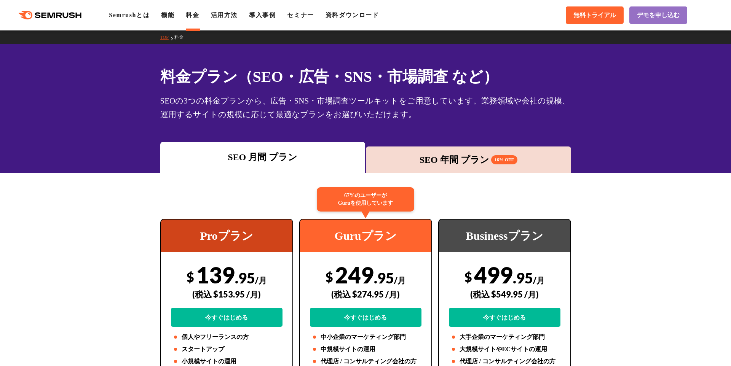 Image resolution: width=731 pixels, height=366 pixels. What do you see at coordinates (227, 337) in the screenshot?
I see `li: 個人やフリーランスの方` at bounding box center [227, 337].